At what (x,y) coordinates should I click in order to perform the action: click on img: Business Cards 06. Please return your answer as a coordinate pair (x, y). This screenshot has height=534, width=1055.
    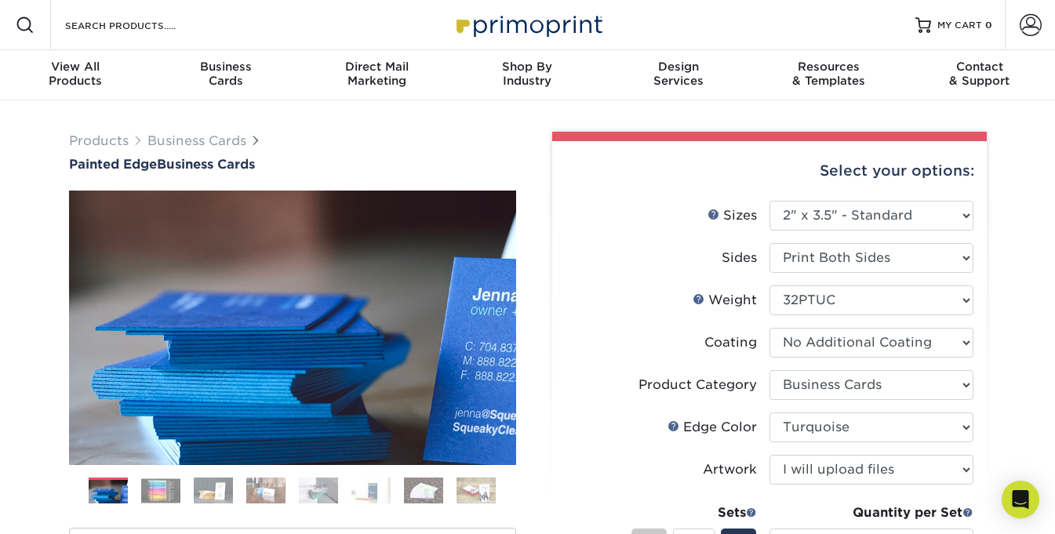
    Looking at the image, I should click on (371, 490).